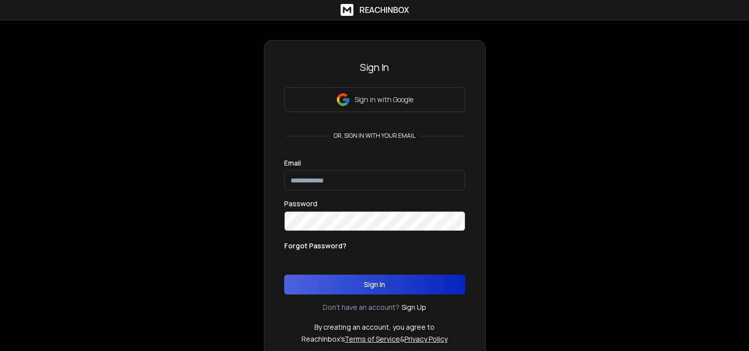 The height and width of the screenshot is (351, 749). What do you see at coordinates (374, 136) in the screenshot?
I see `p: or, sign in with your email` at bounding box center [374, 136].